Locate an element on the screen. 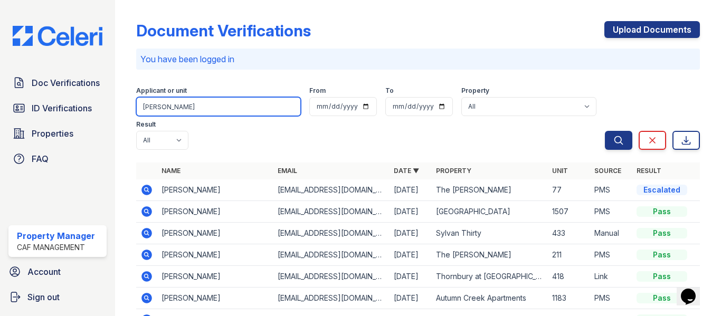  button: Sign out is located at coordinates (57, 297).